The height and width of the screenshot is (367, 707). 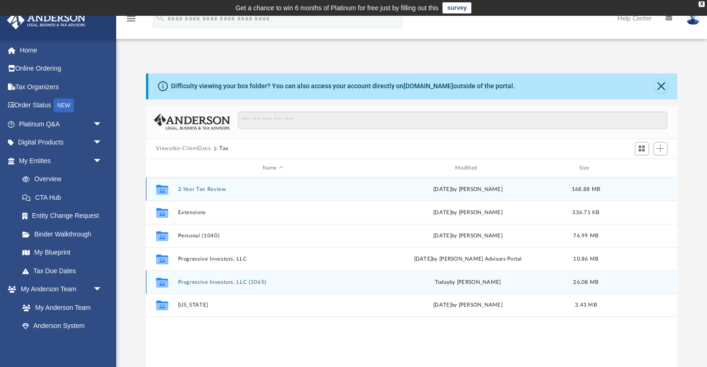 What do you see at coordinates (59, 290) in the screenshot?
I see `a: My Anderson Teamarrow_drop_down` at bounding box center [59, 290].